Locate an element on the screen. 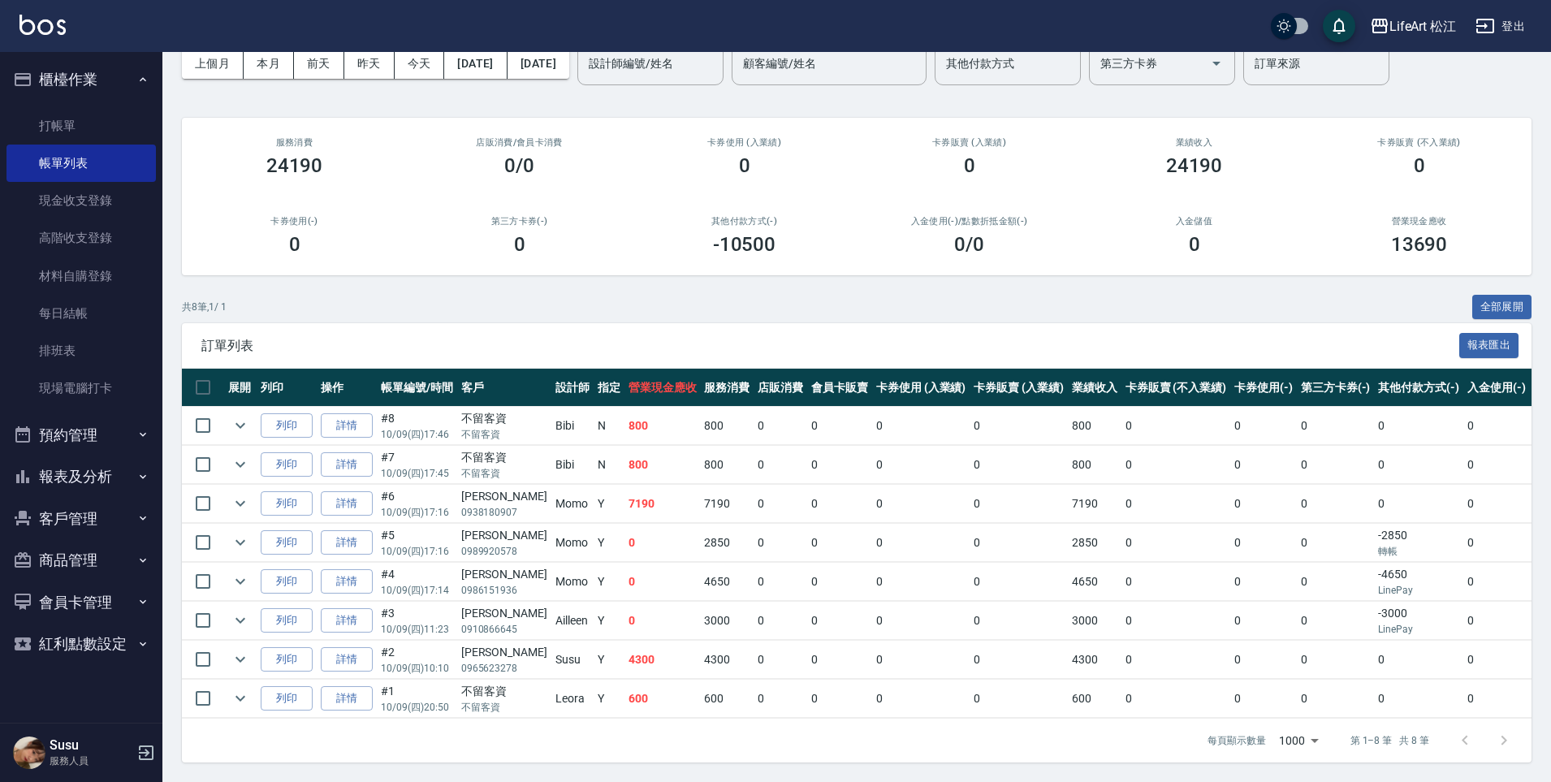  div: 1000 is located at coordinates (1298, 740).